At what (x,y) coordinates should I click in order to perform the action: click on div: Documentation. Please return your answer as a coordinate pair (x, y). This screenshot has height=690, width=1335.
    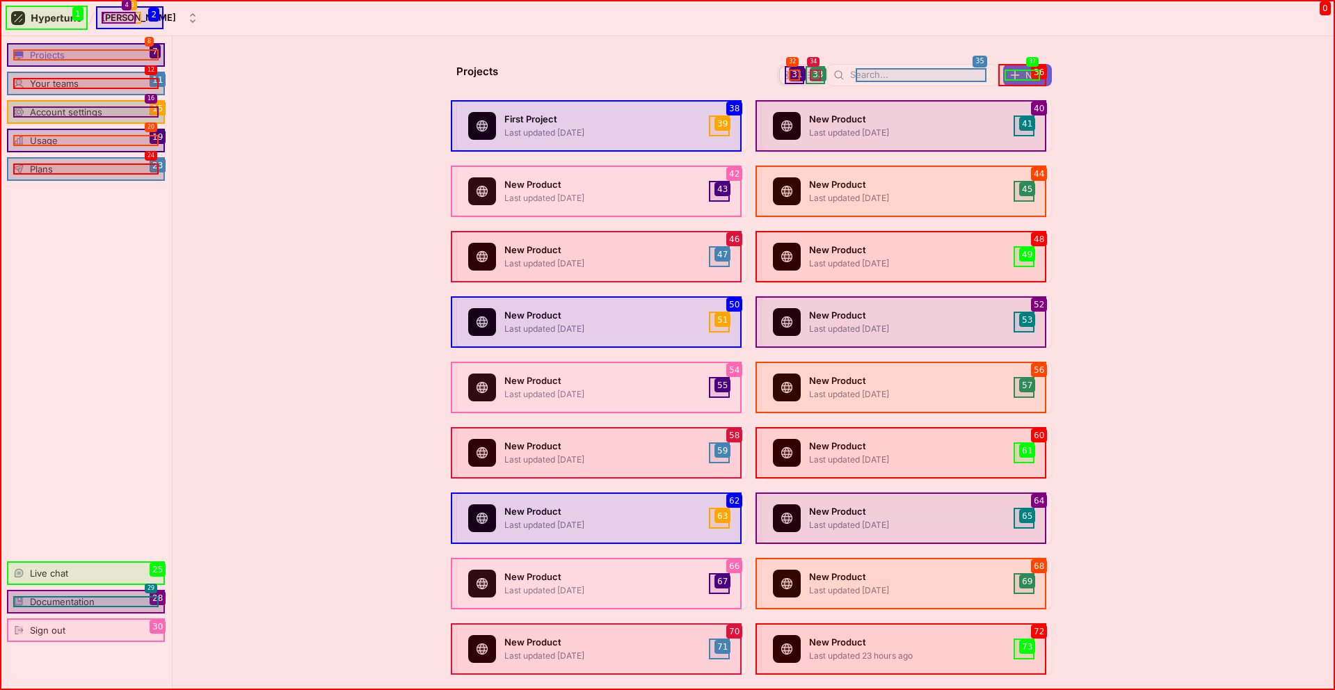
    Looking at the image, I should click on (62, 602).